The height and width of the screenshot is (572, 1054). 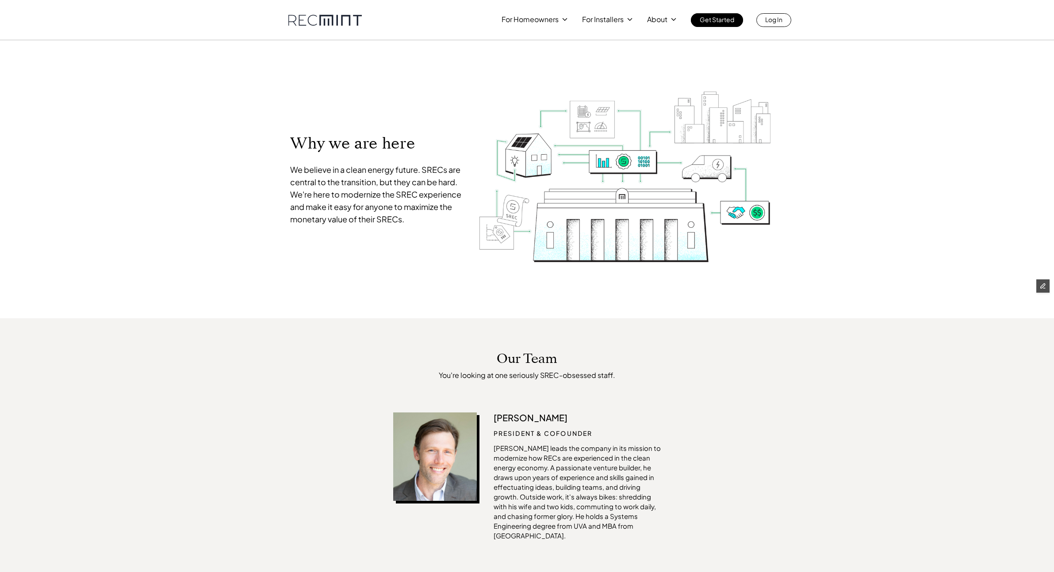 I want to click on a: Log In, so click(x=773, y=20).